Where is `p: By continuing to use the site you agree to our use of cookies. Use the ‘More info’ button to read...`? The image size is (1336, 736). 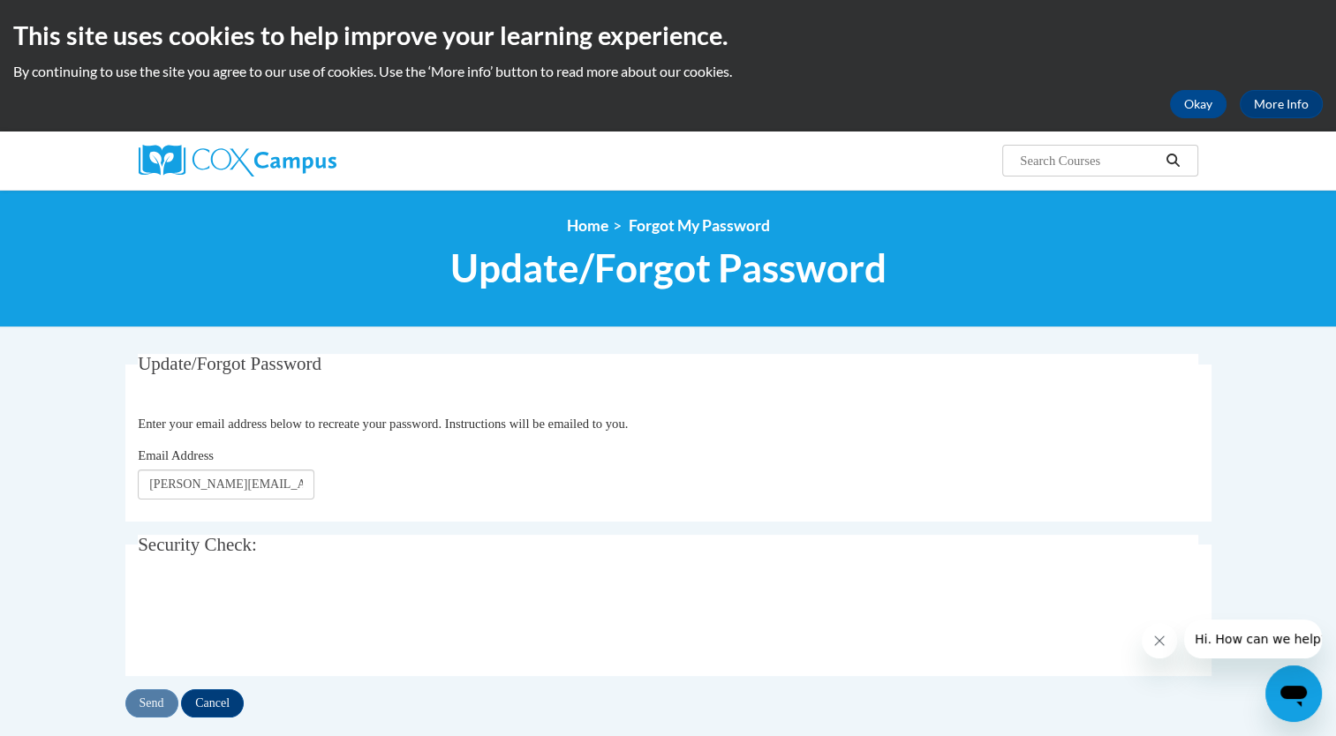
p: By continuing to use the site you agree to our use of cookies. Use the ‘More info’ button to read... is located at coordinates (667, 72).